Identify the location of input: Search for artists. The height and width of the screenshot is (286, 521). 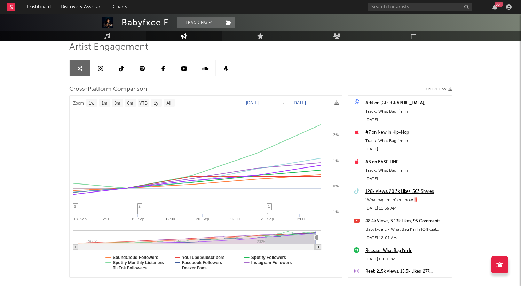
(420, 7).